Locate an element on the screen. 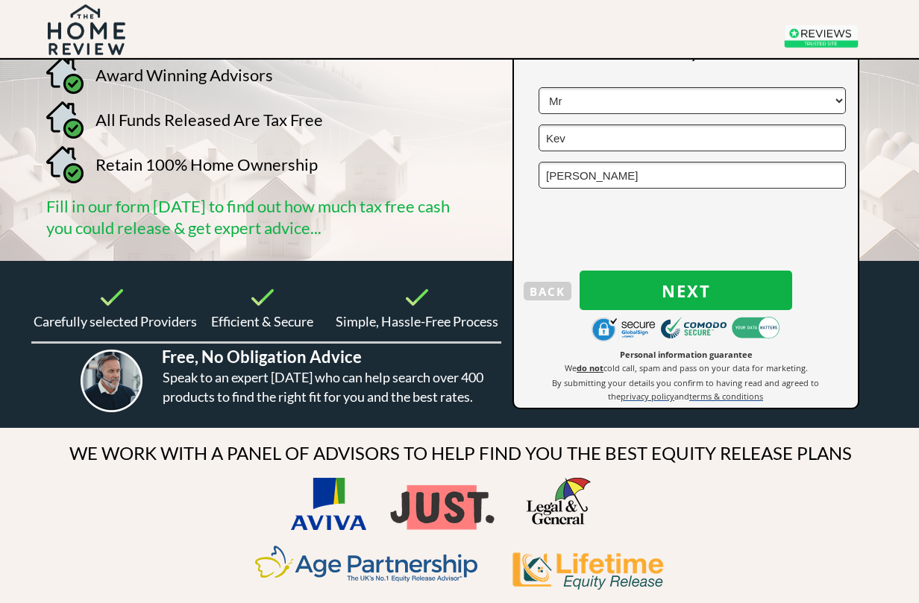 Image resolution: width=919 pixels, height=603 pixels. span: We cold call, spam and pass on your data for marketing. is located at coordinates (686, 368).